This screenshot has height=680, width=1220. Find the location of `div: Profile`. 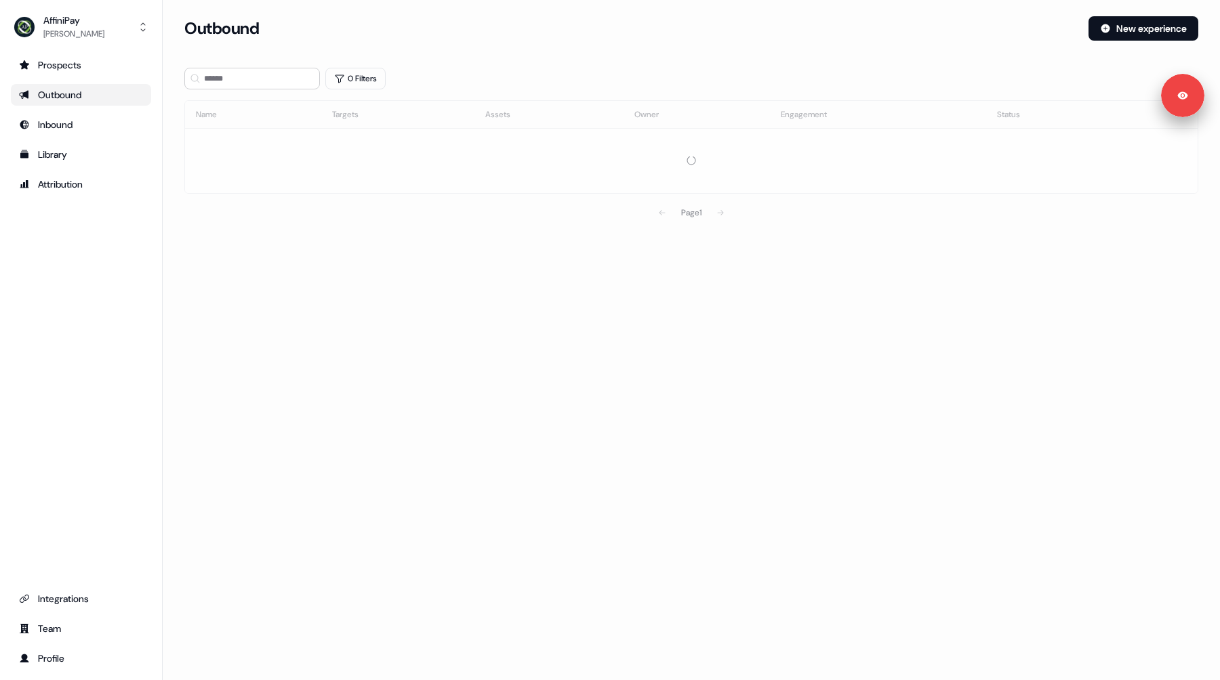

div: Profile is located at coordinates (81, 659).